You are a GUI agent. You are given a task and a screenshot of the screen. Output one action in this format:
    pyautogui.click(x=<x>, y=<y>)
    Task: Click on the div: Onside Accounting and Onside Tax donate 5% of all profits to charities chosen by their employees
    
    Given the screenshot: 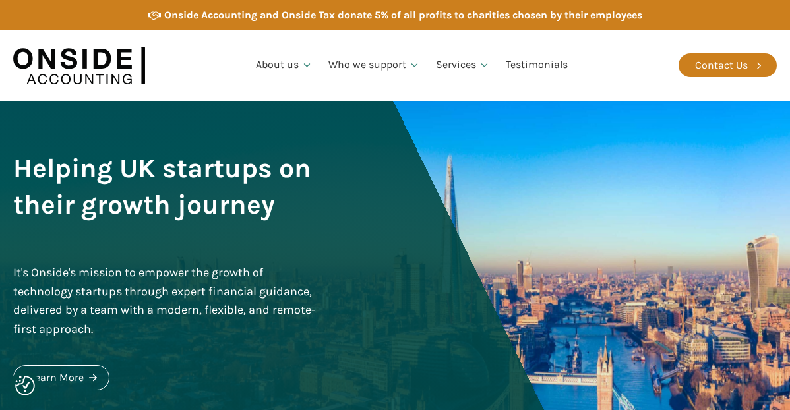 What is the action you would take?
    pyautogui.click(x=403, y=15)
    